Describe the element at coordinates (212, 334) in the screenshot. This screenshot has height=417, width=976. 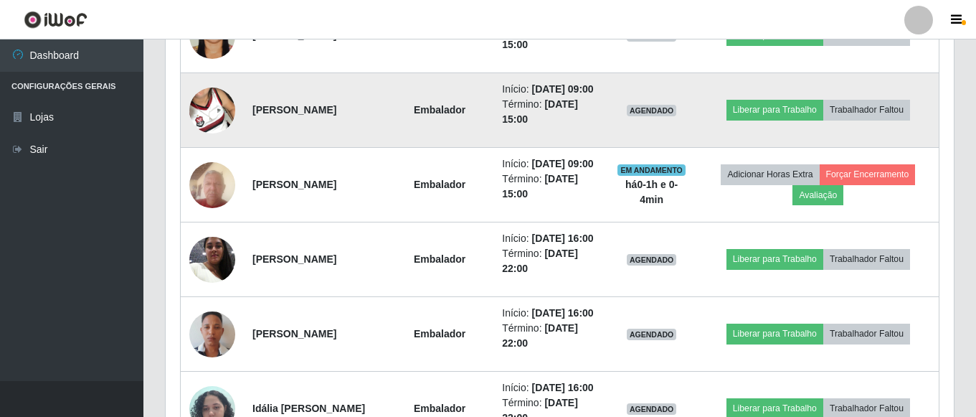
I see `img: 1698154683957.jpeg` at that location.